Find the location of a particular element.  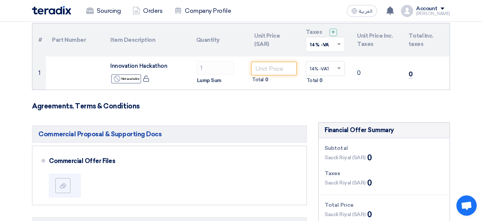

div: Account is located at coordinates (426, 9).